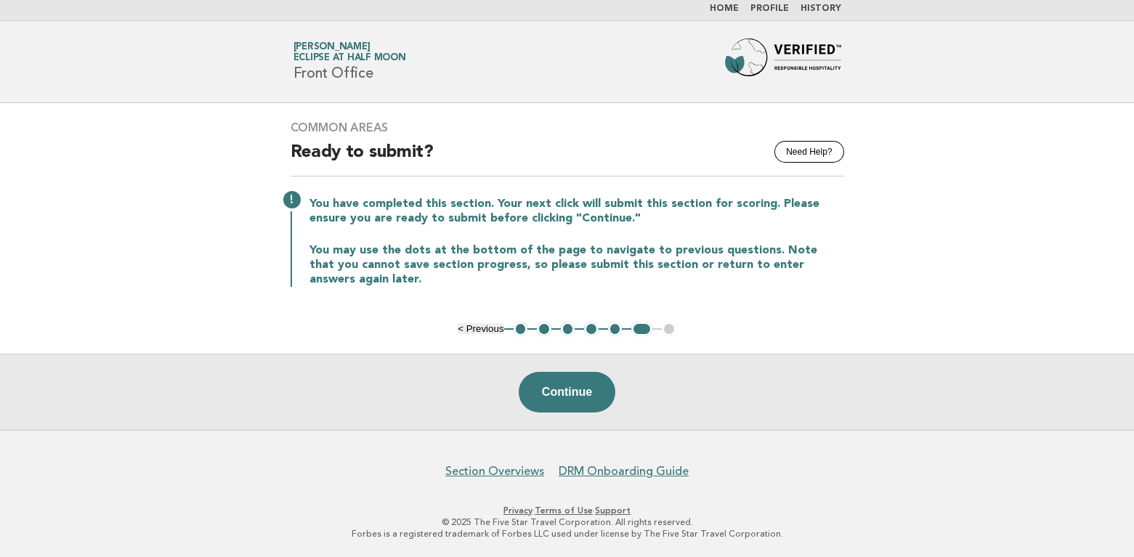 Image resolution: width=1134 pixels, height=557 pixels. I want to click on a: Terms of Use, so click(564, 511).